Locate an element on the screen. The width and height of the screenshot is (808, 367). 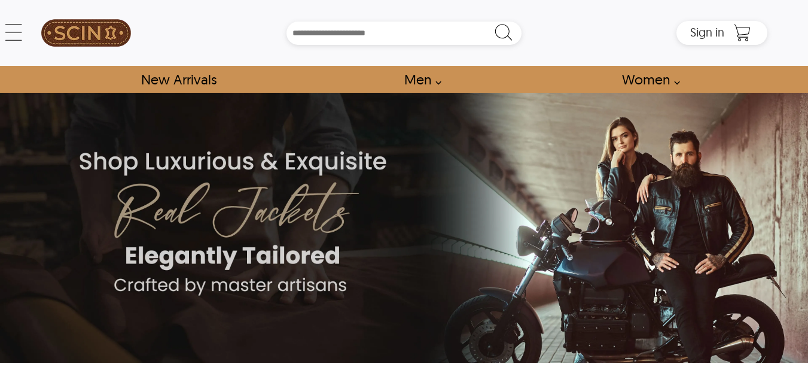
a: SCIN is located at coordinates (86, 33).